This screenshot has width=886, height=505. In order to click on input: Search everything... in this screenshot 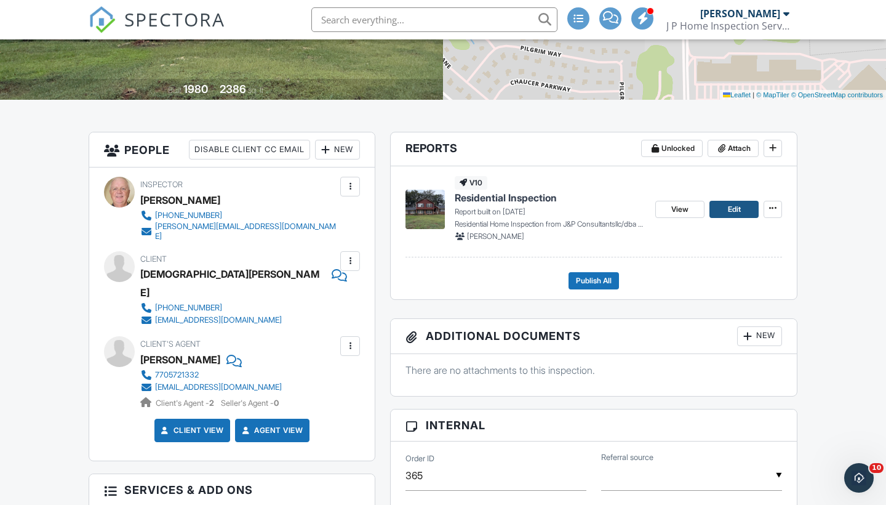, I will do `click(434, 20)`.